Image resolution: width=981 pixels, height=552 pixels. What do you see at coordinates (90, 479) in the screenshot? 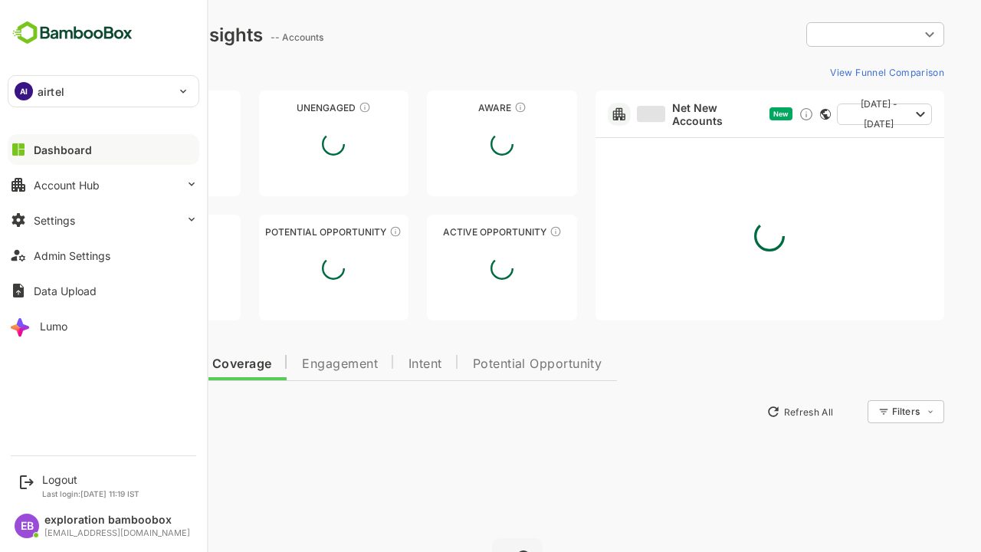
I see `div: Logout` at bounding box center [90, 479].